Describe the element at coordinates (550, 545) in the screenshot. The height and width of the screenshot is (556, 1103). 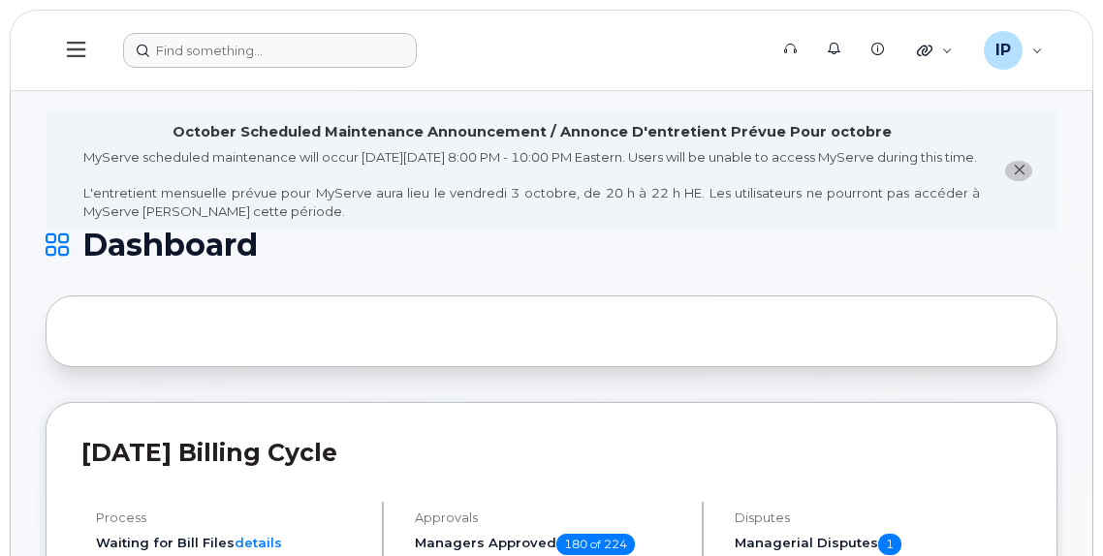
I see `h5: Managers Approved` at that location.